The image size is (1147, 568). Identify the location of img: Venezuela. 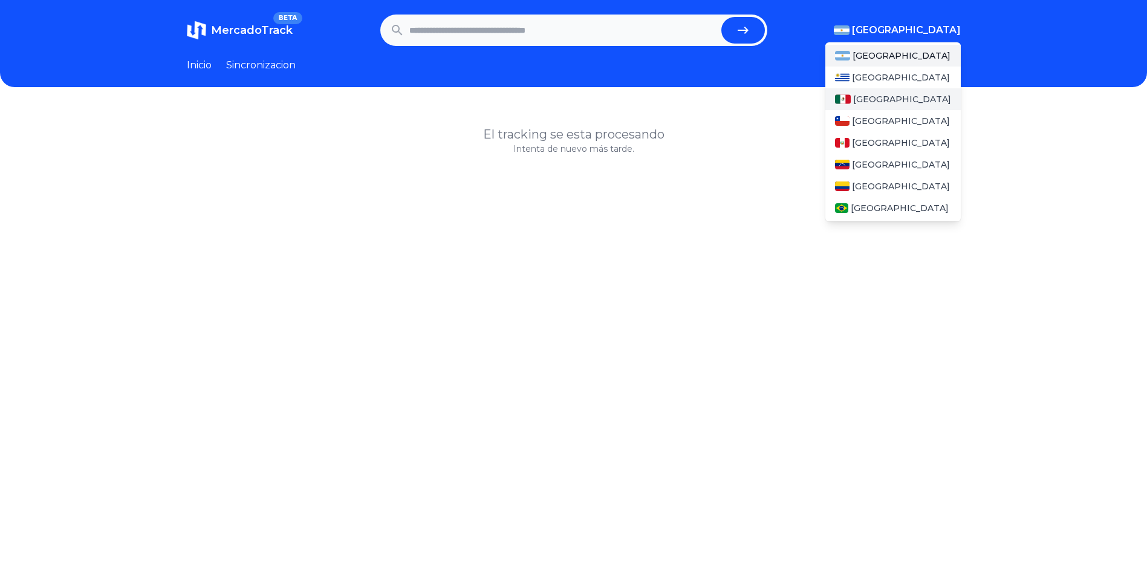
(842, 164).